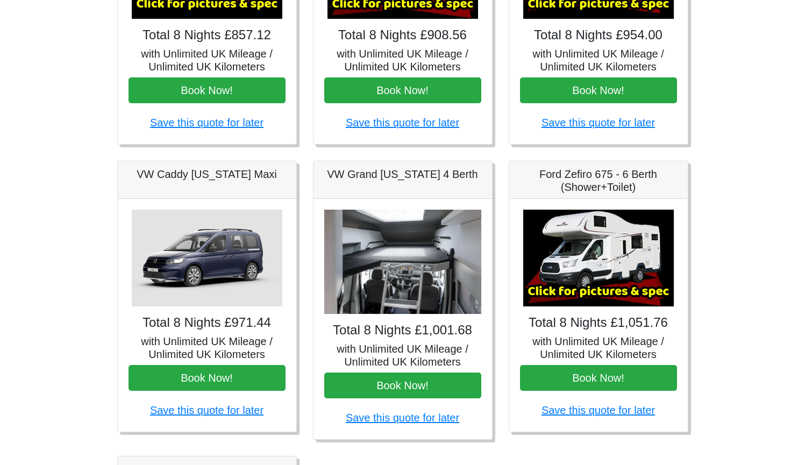 The width and height of the screenshot is (805, 465). Describe the element at coordinates (207, 258) in the screenshot. I see `img: VW Caddy California Maxi` at that location.